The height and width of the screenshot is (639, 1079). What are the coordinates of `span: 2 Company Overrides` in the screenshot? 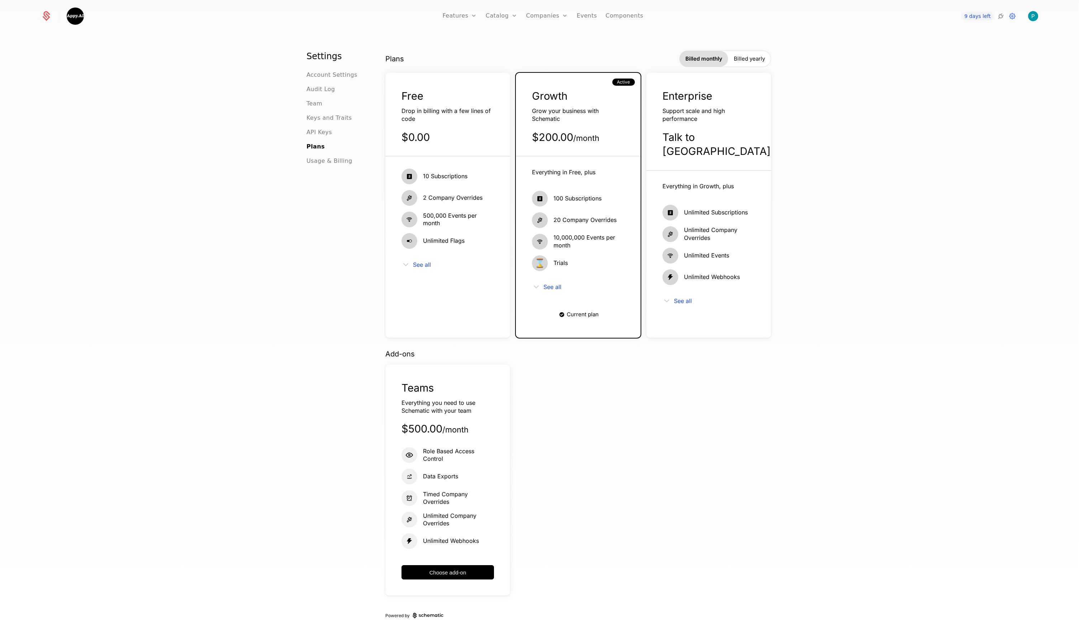 It's located at (453, 198).